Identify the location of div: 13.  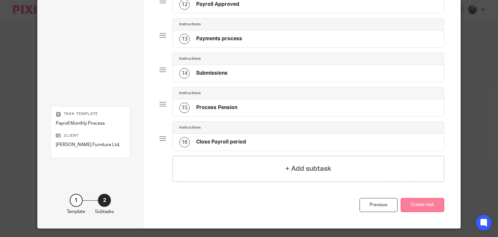
(184, 39).